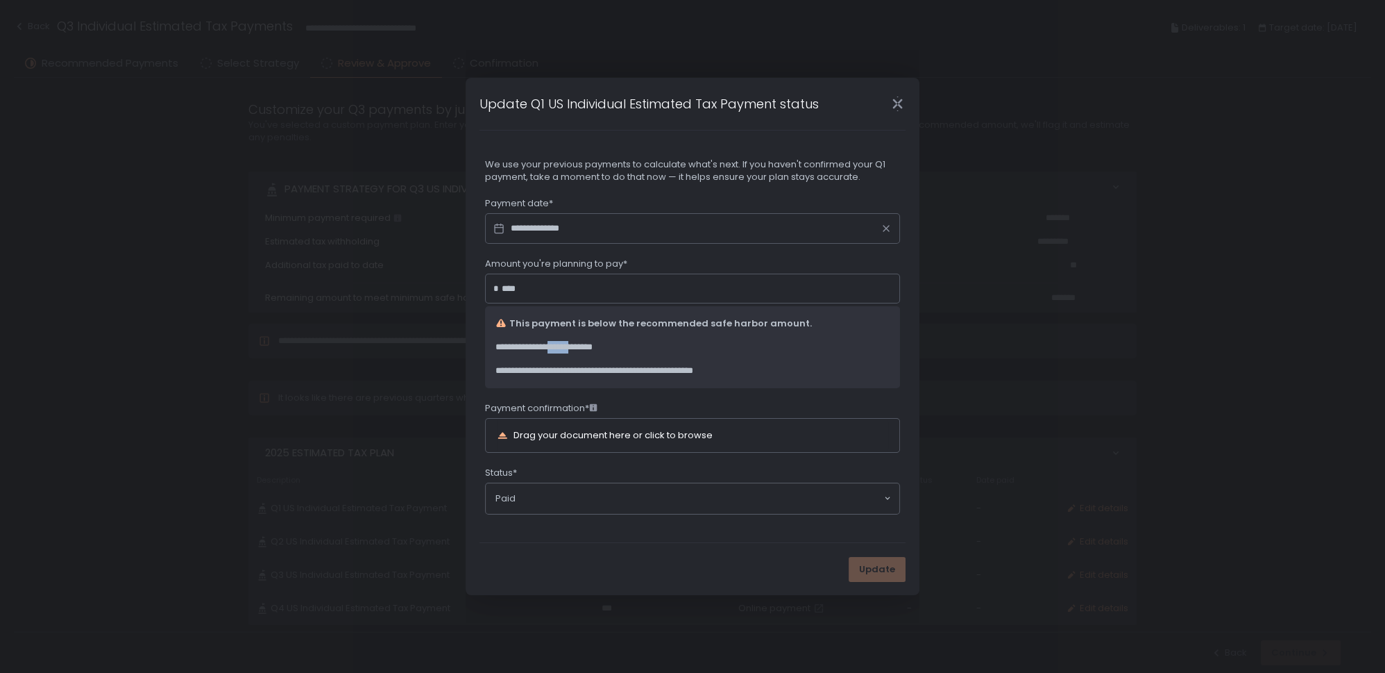 Image resolution: width=1385 pixels, height=673 pixels. I want to click on input: Datepicker input, so click(693, 228).